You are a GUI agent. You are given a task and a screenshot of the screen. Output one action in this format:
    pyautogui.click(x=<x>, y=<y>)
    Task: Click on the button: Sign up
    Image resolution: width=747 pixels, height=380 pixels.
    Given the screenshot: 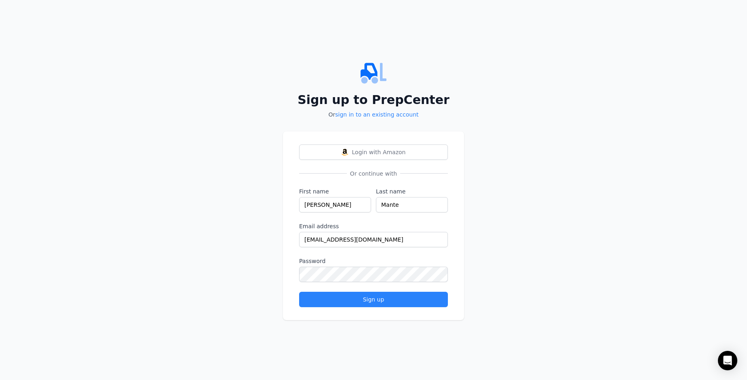 What is the action you would take?
    pyautogui.click(x=374, y=299)
    